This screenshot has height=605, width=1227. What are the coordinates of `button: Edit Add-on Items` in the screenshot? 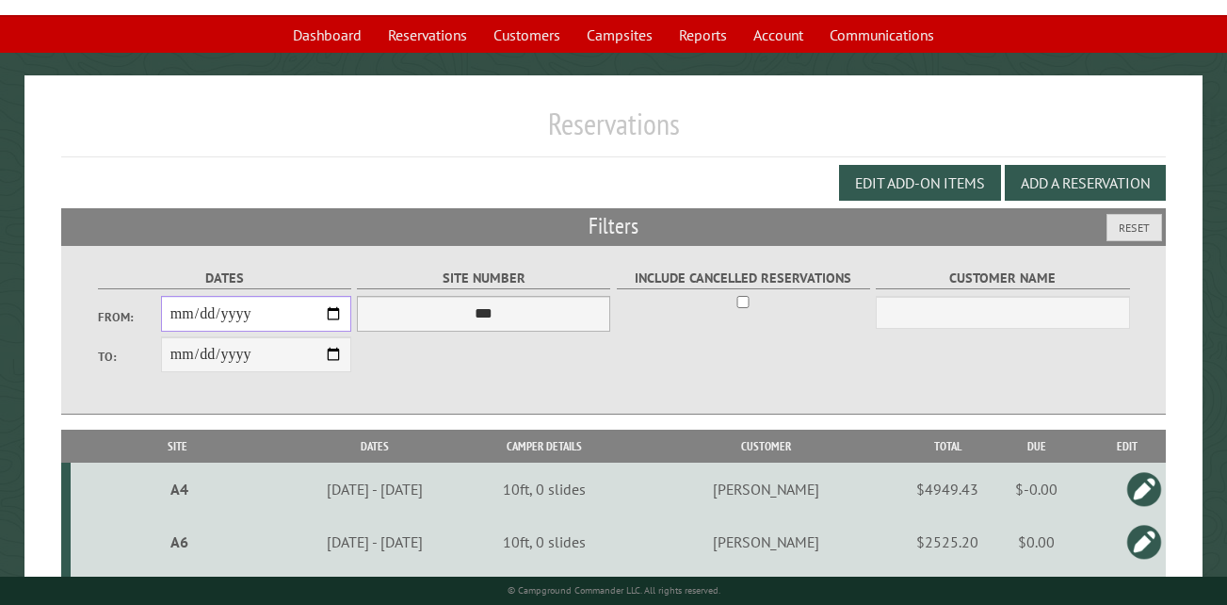 It's located at (920, 183).